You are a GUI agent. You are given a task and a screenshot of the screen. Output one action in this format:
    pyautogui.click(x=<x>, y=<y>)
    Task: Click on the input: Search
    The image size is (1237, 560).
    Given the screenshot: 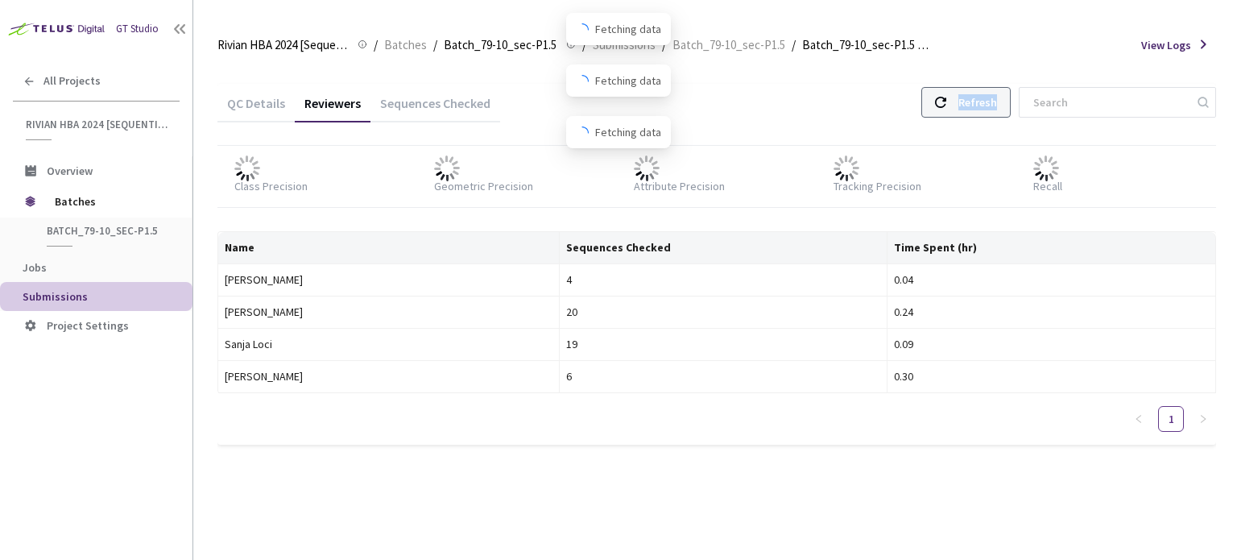 What is the action you would take?
    pyautogui.click(x=1109, y=102)
    